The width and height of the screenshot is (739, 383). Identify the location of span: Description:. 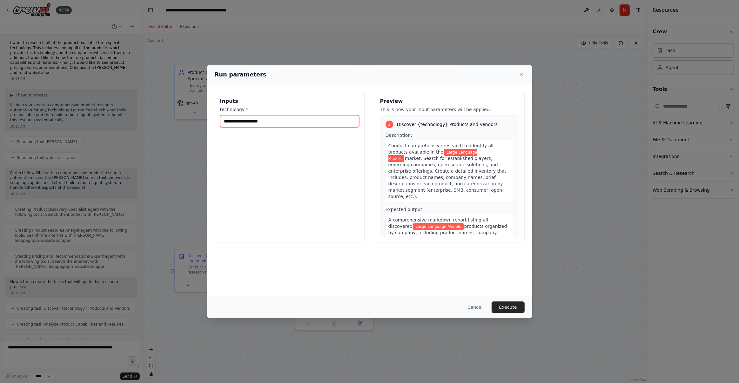
(399, 135).